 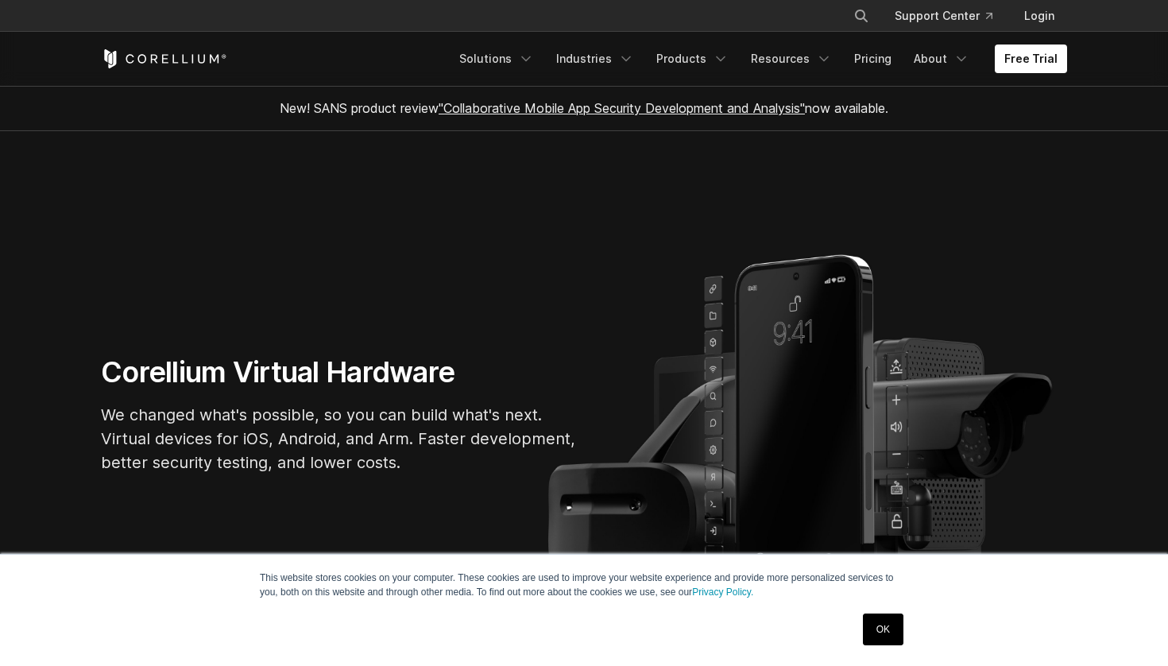 I want to click on a: Support Center, so click(x=943, y=16).